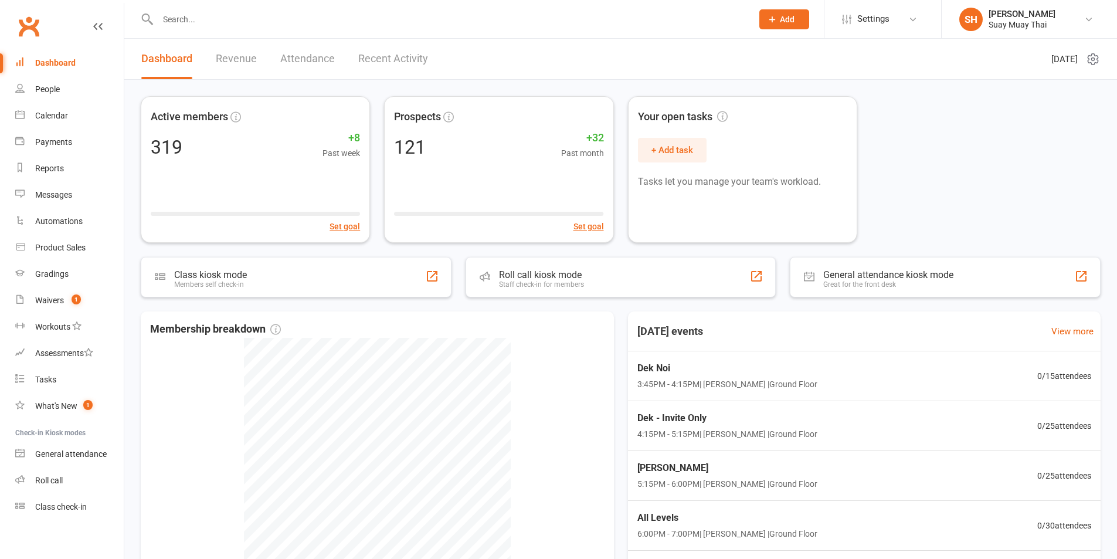  What do you see at coordinates (211, 284) in the screenshot?
I see `div: Members self check-in` at bounding box center [211, 284].